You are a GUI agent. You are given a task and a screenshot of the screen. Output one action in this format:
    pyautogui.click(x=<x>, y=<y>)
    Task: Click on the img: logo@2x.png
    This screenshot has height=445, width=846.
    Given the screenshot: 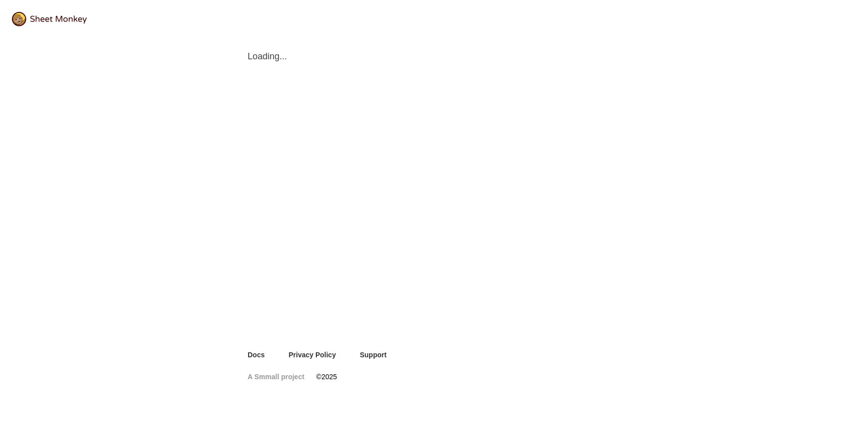 What is the action you would take?
    pyautogui.click(x=49, y=19)
    